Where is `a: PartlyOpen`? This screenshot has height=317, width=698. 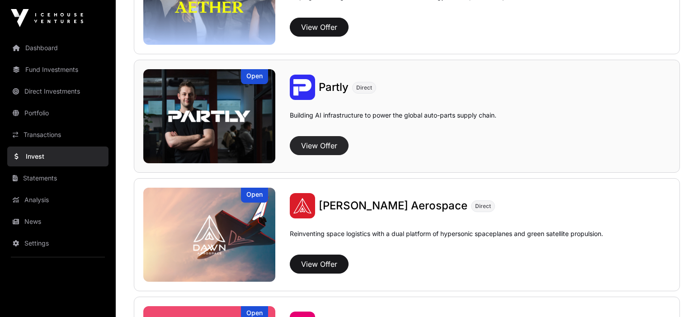
a: PartlyOpen is located at coordinates (209, 116).